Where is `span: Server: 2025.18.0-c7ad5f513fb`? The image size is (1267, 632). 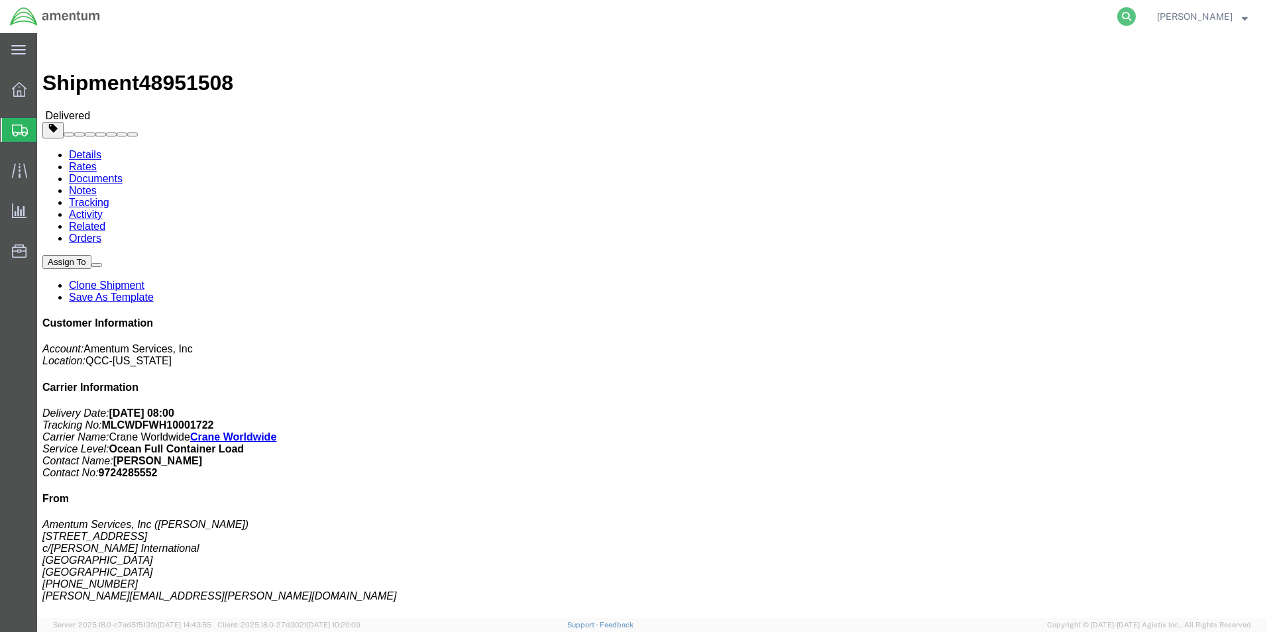 span: Server: 2025.18.0-c7ad5f513fb is located at coordinates (132, 625).